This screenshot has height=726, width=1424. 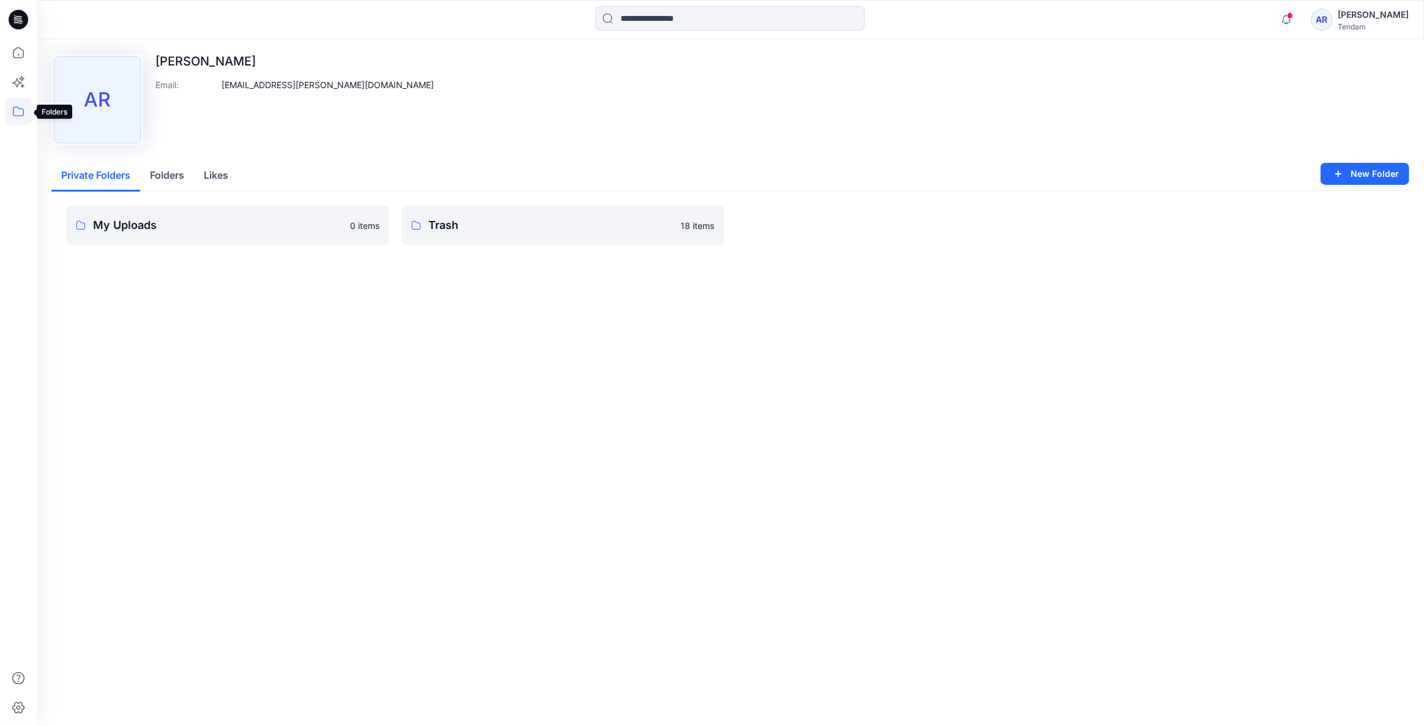 I want to click on div: Tendam, so click(x=1373, y=26).